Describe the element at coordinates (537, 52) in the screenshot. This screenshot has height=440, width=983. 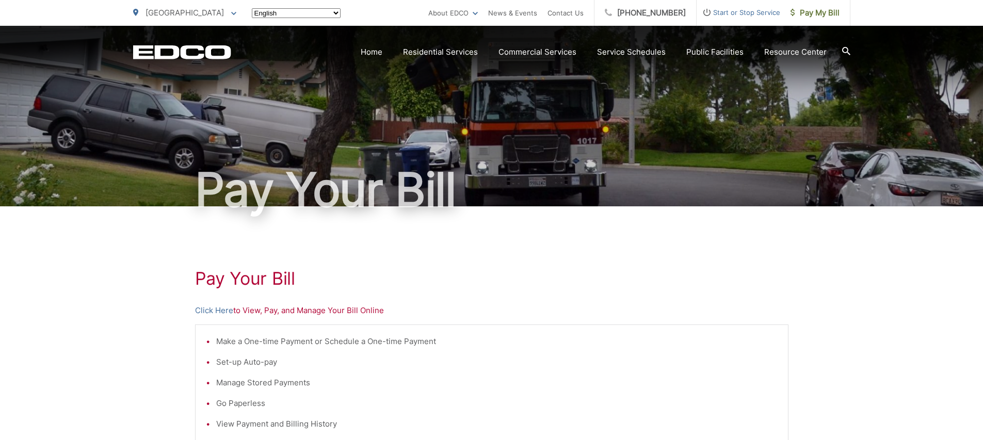
I see `a: Commercial Services` at that location.